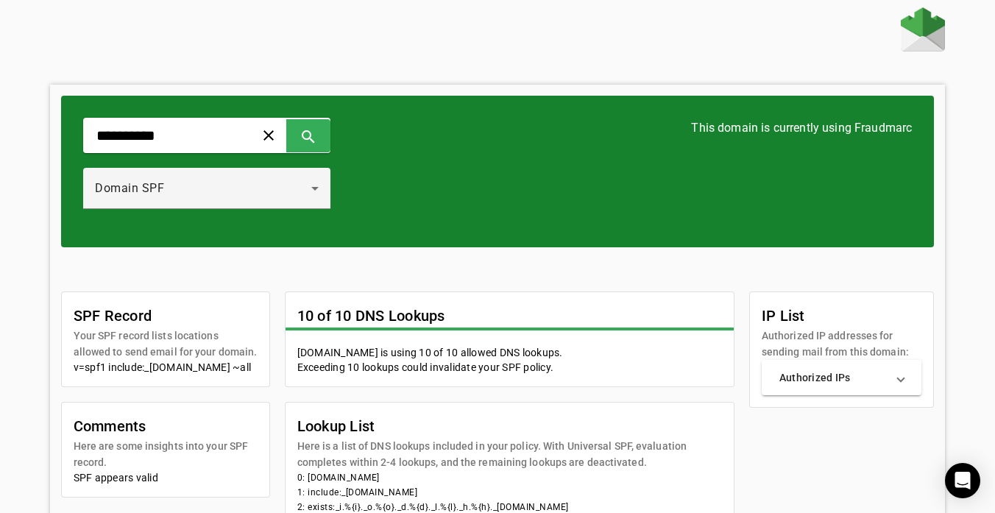 This screenshot has height=513, width=995. What do you see at coordinates (842, 316) in the screenshot?
I see `mat-card-title: IP List` at bounding box center [842, 316].